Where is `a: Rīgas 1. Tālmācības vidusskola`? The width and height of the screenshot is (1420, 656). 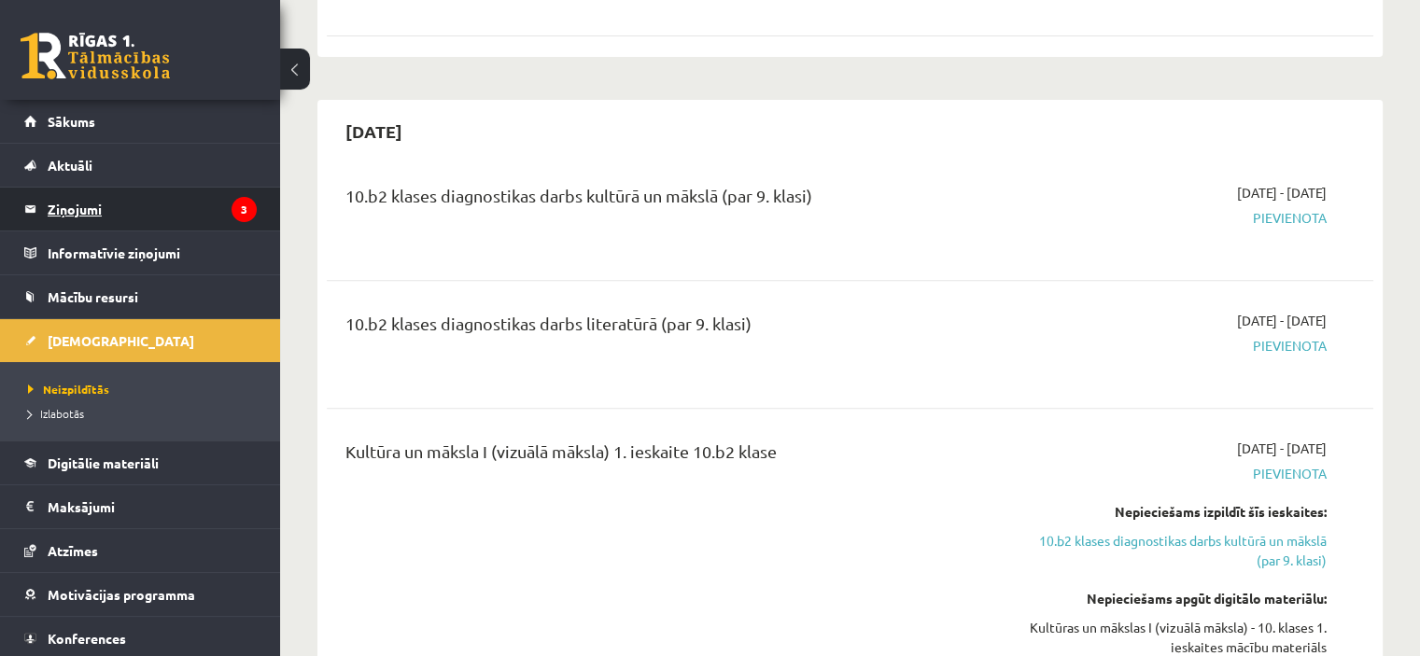 a: Rīgas 1. Tālmācības vidusskola is located at coordinates (95, 56).